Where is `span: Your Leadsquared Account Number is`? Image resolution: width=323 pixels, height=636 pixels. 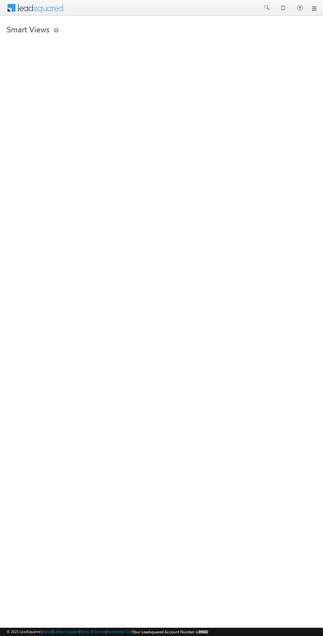
span: Your Leadsquared Account Number is is located at coordinates (171, 631).